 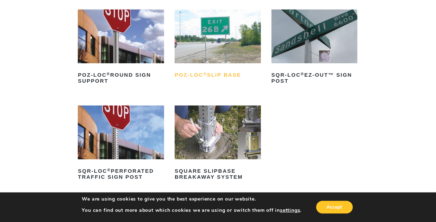 What do you see at coordinates (217, 45) in the screenshot?
I see `a: POZ-LOC®Slip Base` at bounding box center [217, 45].